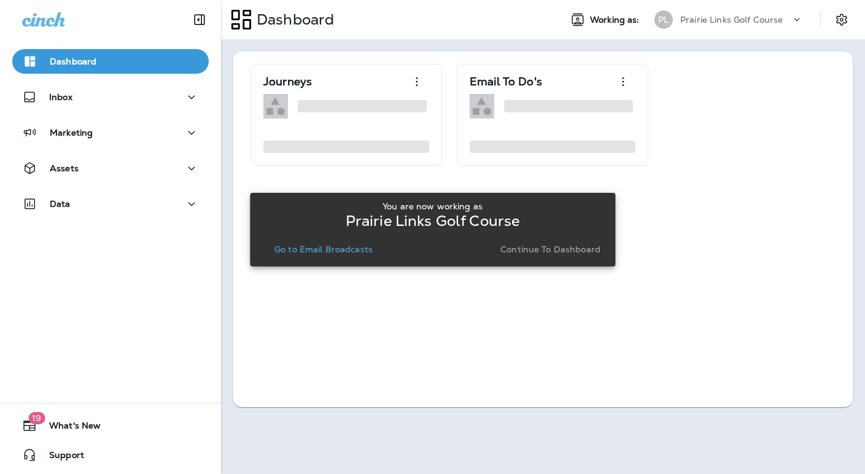 This screenshot has height=474, width=865. Describe the element at coordinates (111, 204) in the screenshot. I see `button: Data` at that location.